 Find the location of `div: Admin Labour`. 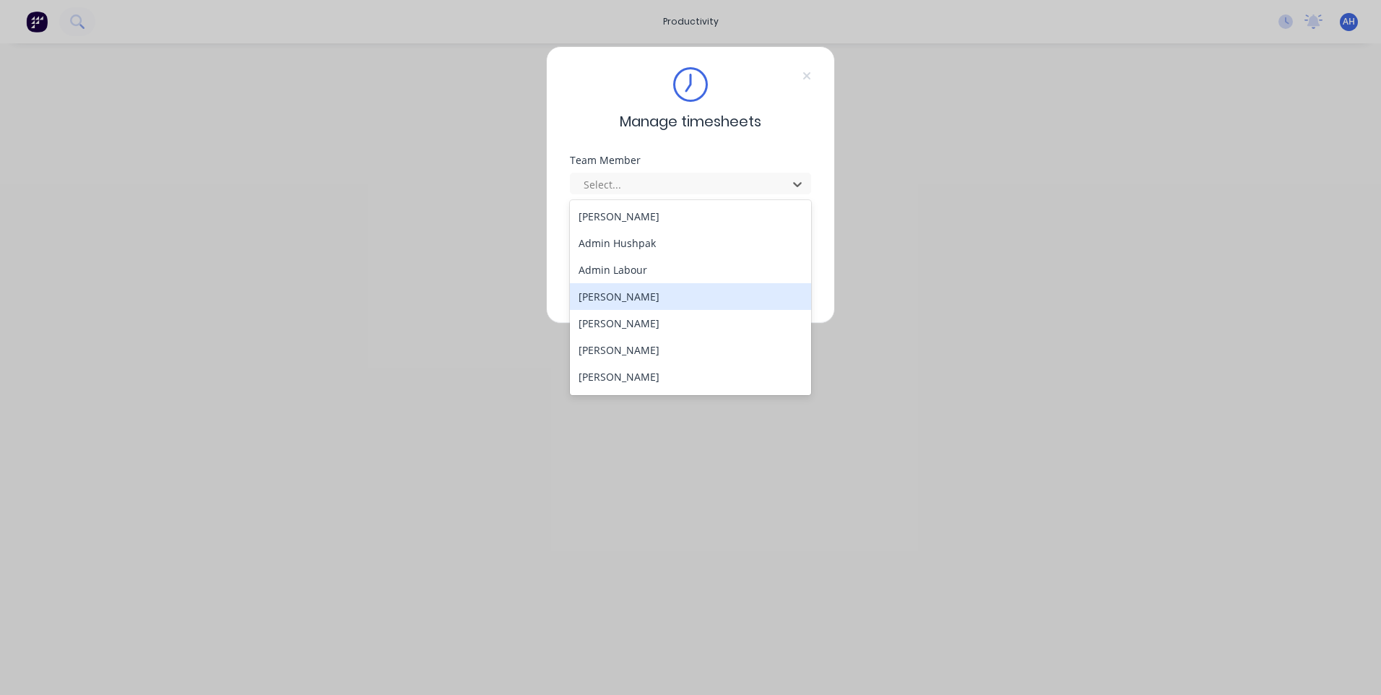

div: Admin Labour is located at coordinates (691, 269).